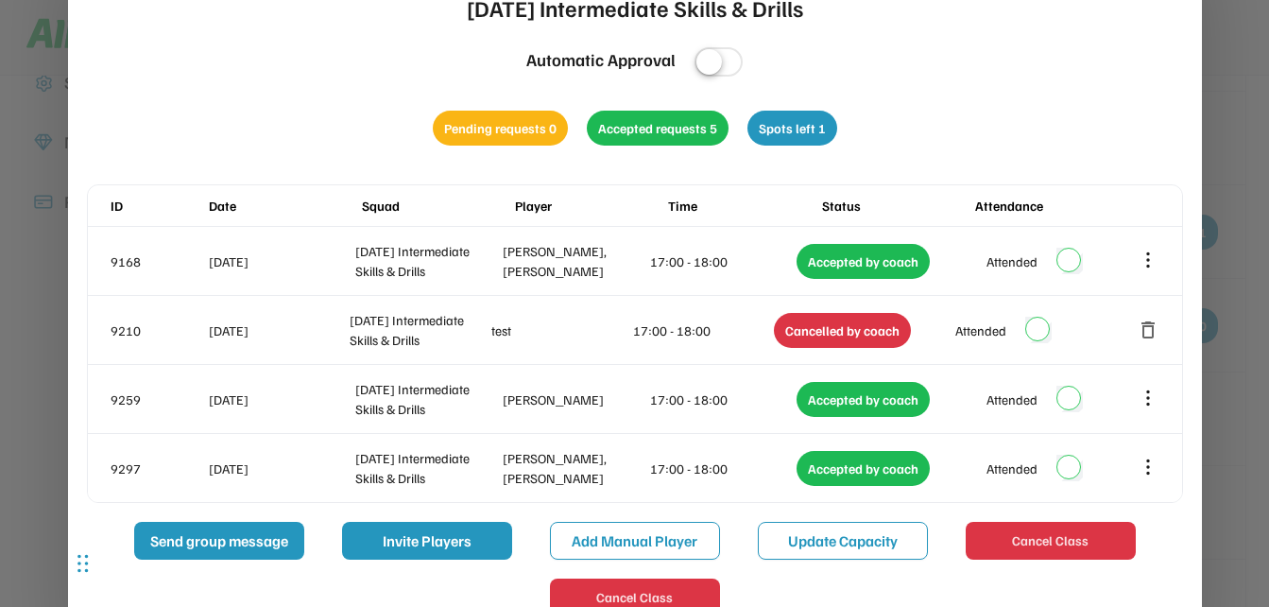 The height and width of the screenshot is (607, 1269). Describe the element at coordinates (1050, 205) in the screenshot. I see `div: Attendance` at that location.